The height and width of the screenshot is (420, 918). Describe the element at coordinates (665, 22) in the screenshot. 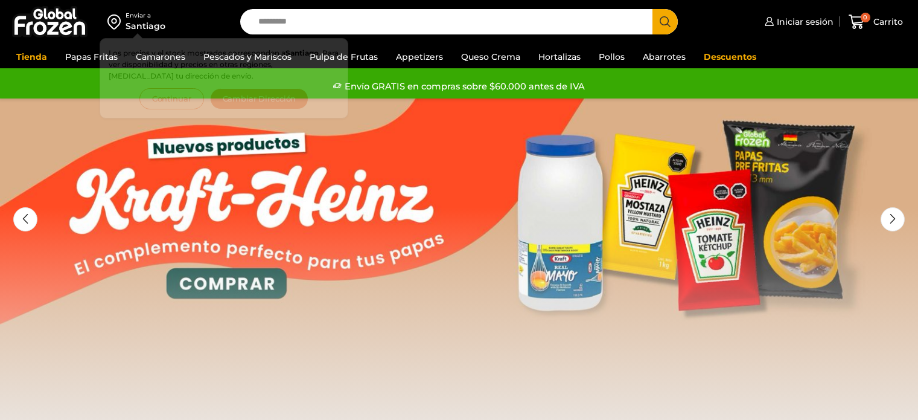

I see `button: Search button` at that location.